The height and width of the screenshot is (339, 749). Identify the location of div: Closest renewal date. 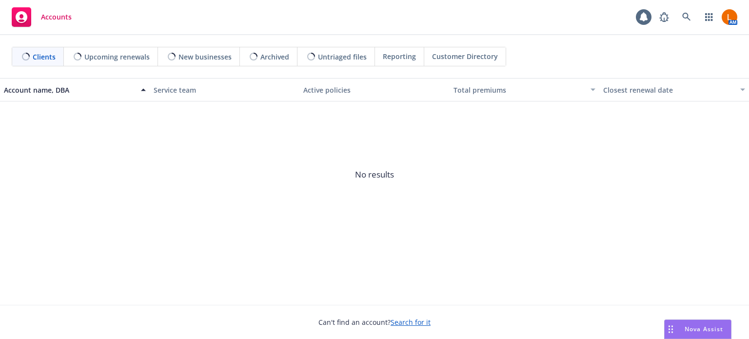
(668, 90).